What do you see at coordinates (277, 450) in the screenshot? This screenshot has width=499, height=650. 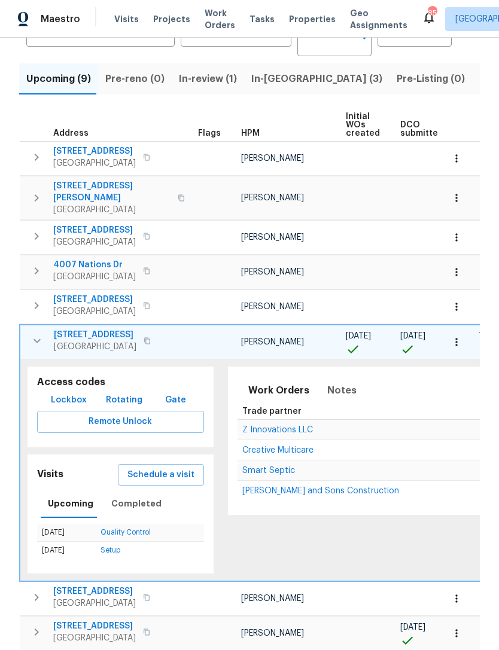 I see `a: Creative Multicare` at bounding box center [277, 450].